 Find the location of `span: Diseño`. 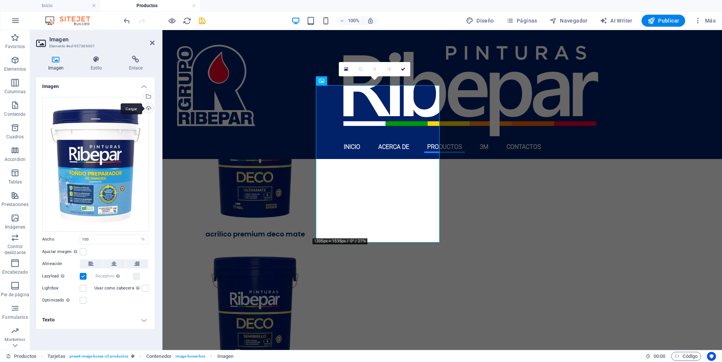

span: Diseño is located at coordinates (480, 21).